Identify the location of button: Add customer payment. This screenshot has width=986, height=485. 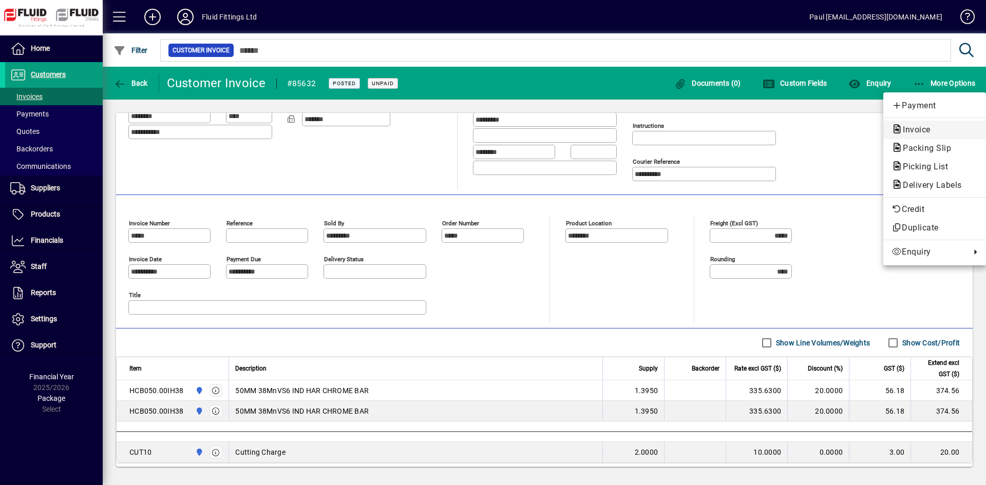
(934, 106).